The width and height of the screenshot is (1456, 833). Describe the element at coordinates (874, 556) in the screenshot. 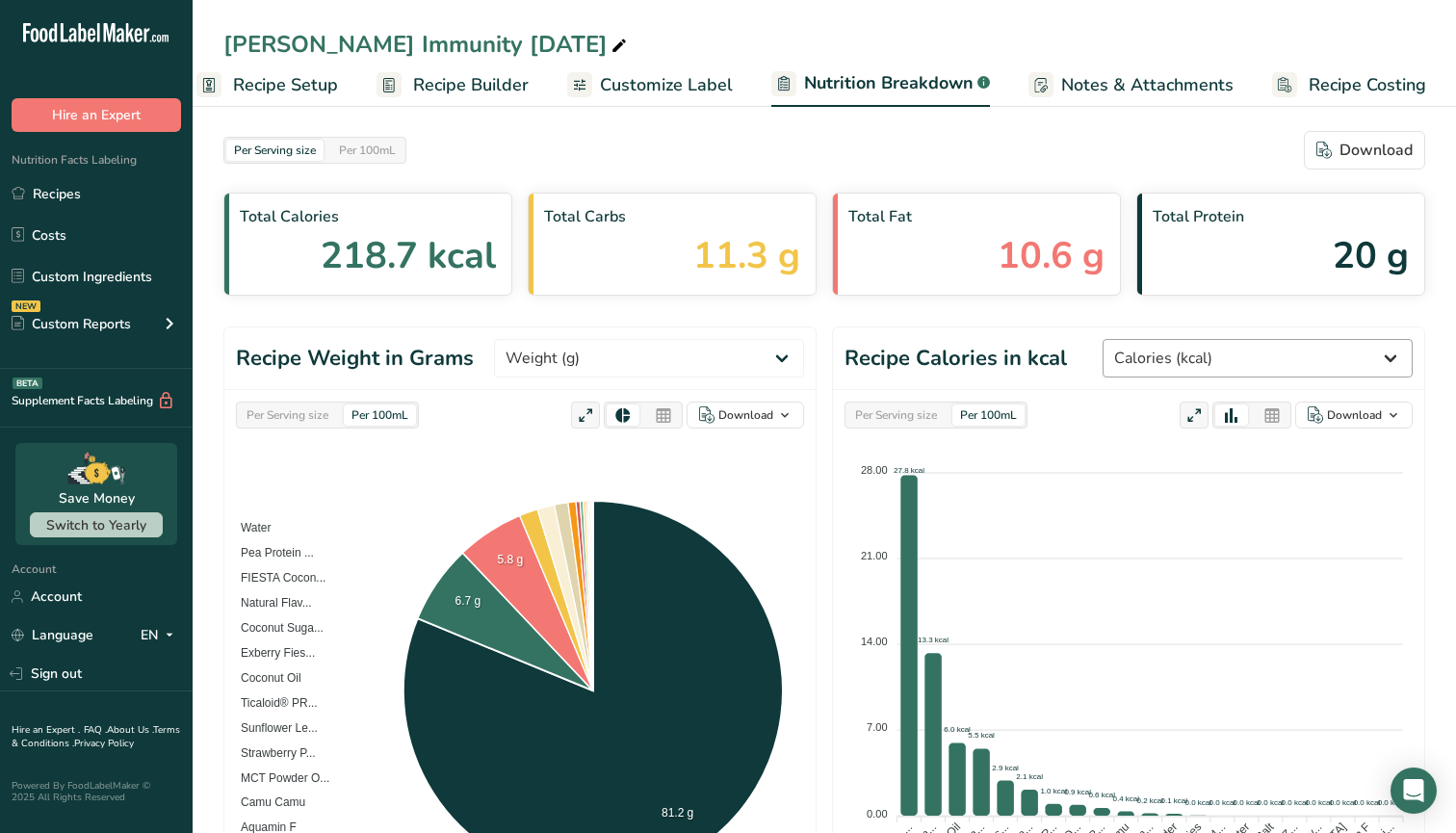

I see `tspan: 21.00` at that location.